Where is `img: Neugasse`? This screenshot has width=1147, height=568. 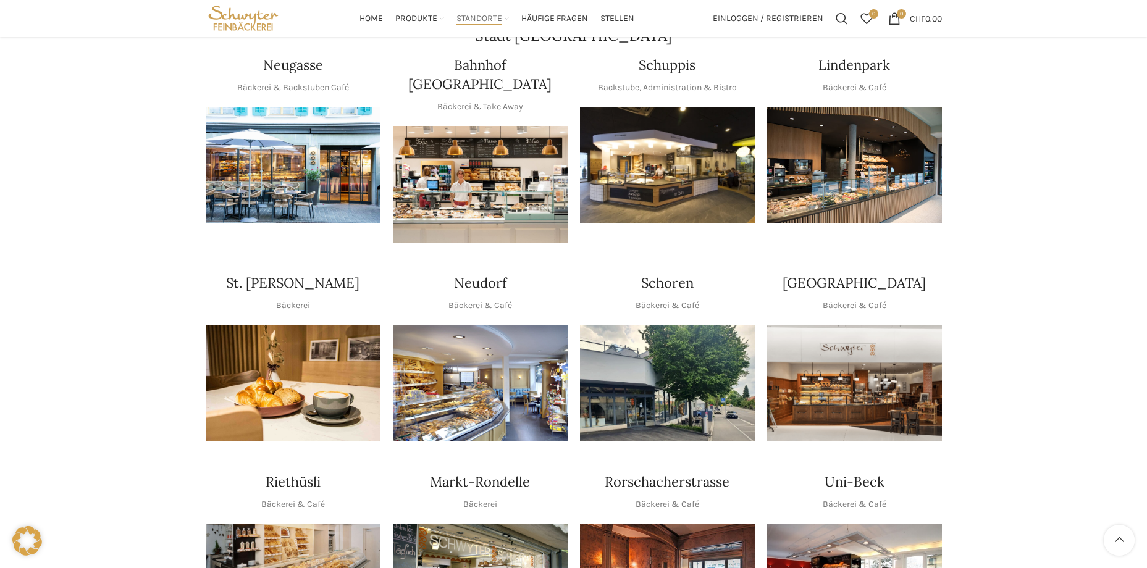 img: Neugasse is located at coordinates (293, 165).